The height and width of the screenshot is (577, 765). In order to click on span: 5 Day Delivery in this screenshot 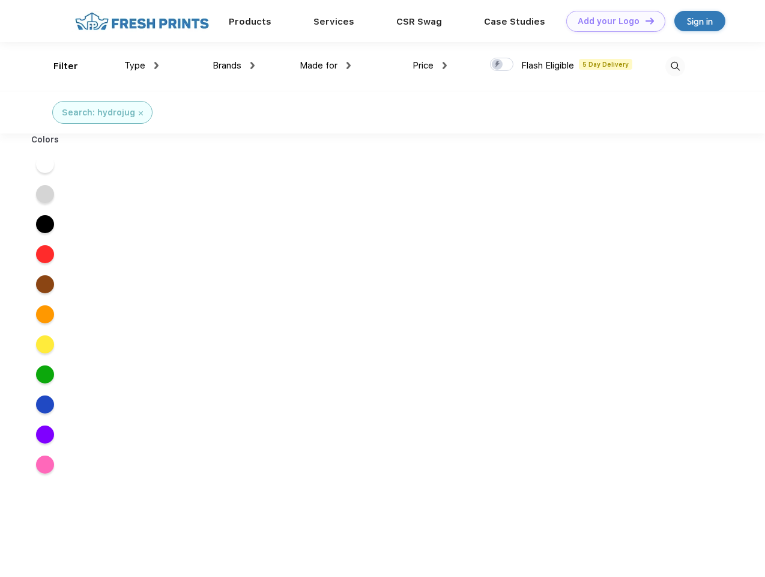, I will do `click(605, 64)`.